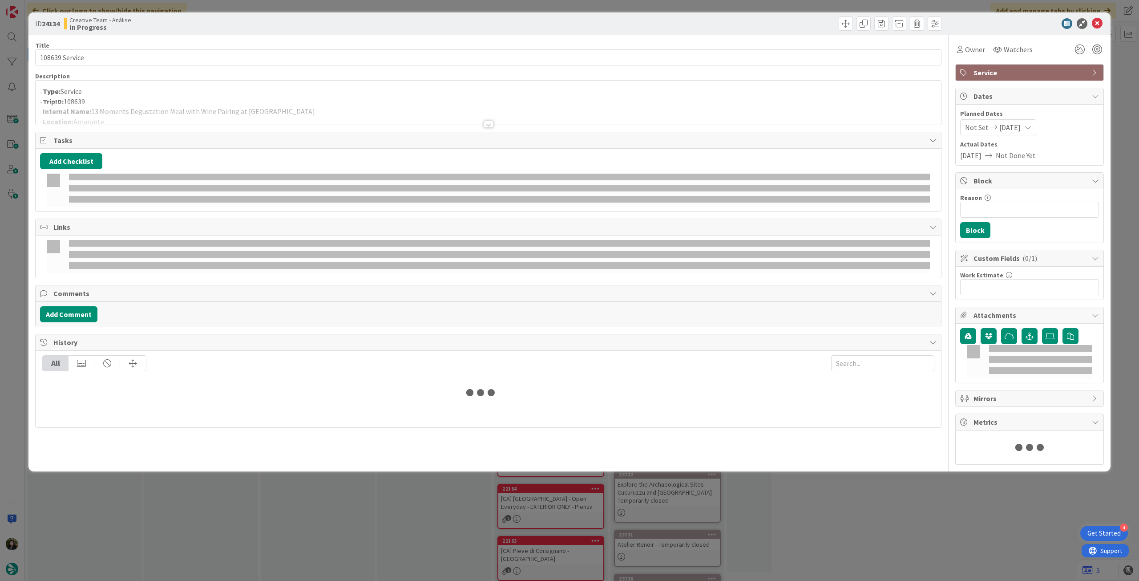 The height and width of the screenshot is (581, 1139). Describe the element at coordinates (883, 363) in the screenshot. I see `input: Search...` at that location.